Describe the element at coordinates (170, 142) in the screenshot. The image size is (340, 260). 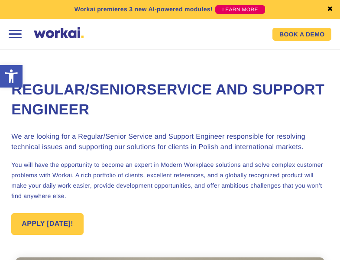
I see `h3: We are looking for a Regular/Senior Service and Support Engineer responsible for resolving techni...` at that location.